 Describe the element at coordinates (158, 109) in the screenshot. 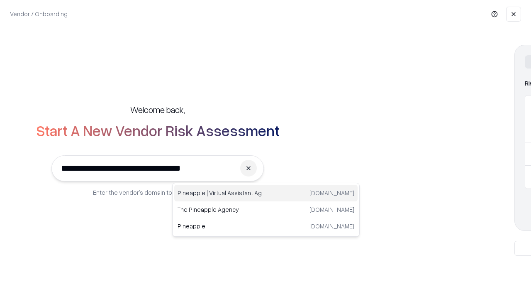

I see `h5: Welcome back,` at that location.